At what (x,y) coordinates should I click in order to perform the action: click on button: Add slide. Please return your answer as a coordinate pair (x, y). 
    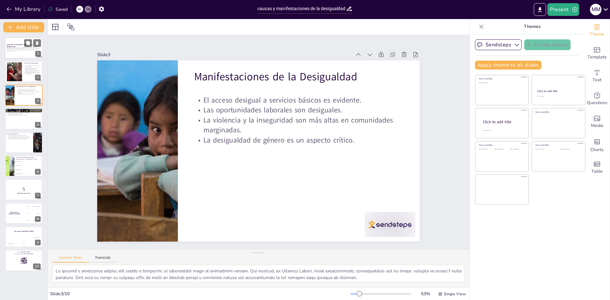
    Looking at the image, I should click on (24, 27).